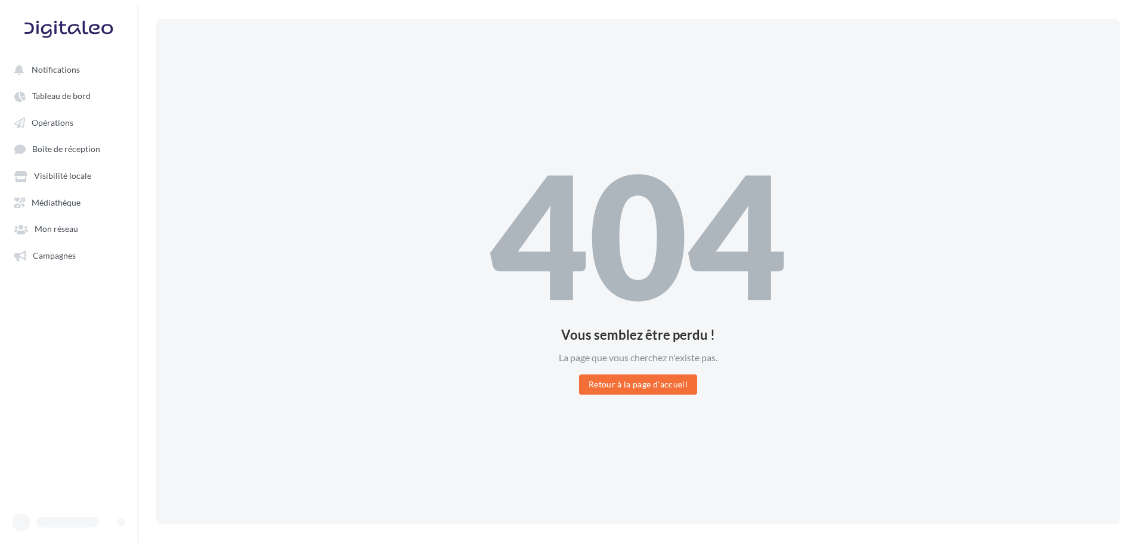  I want to click on a: Tableau de bord, so click(69, 95).